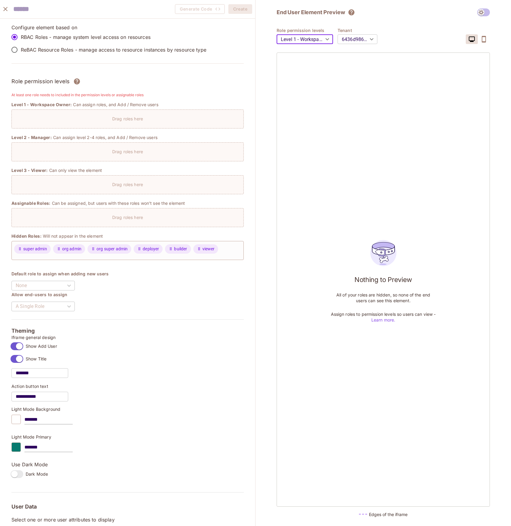  I want to click on span: Level 2 - Manager:, so click(32, 138).